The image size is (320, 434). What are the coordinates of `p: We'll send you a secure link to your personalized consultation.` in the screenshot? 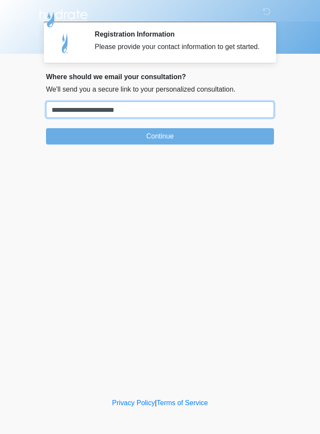 It's located at (160, 90).